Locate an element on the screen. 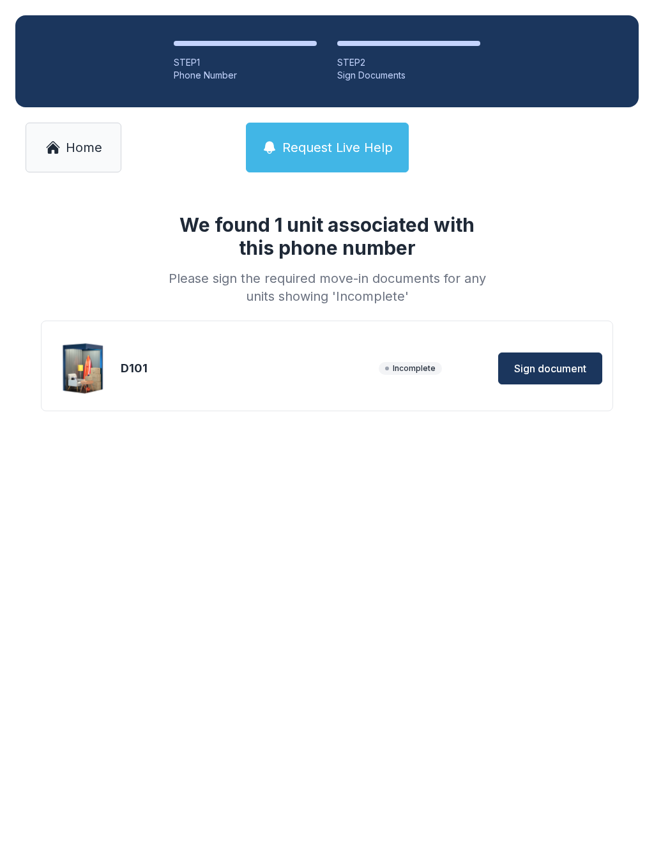 The height and width of the screenshot is (841, 654). span: Incomplete is located at coordinates (410, 369).